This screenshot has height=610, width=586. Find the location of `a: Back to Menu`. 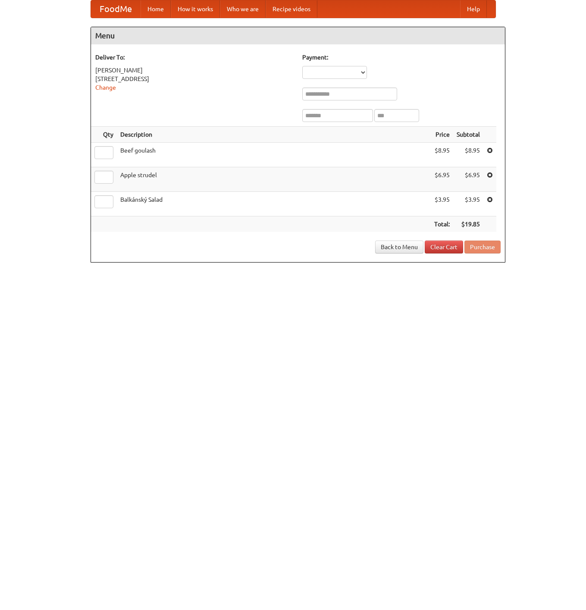

a: Back to Menu is located at coordinates (399, 247).